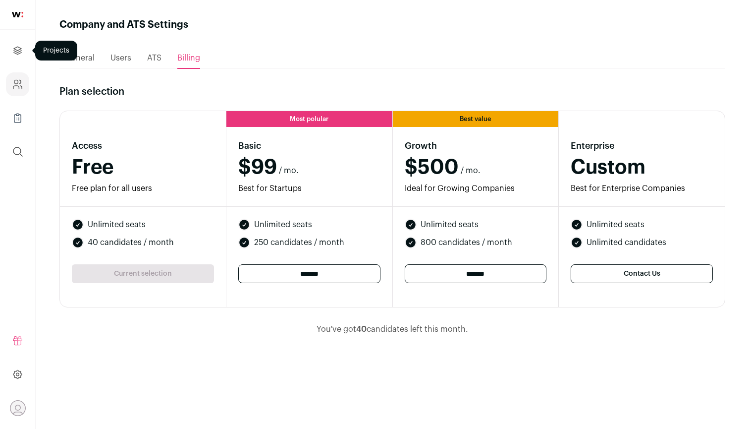 Image resolution: width=749 pixels, height=429 pixels. What do you see at coordinates (154, 58) in the screenshot?
I see `a: ATS` at bounding box center [154, 58].